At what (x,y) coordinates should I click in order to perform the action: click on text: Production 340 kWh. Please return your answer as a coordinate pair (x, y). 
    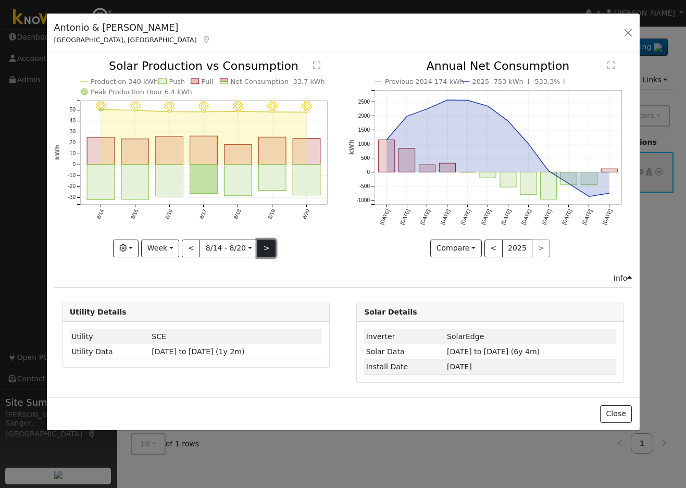
    Looking at the image, I should click on (124, 81).